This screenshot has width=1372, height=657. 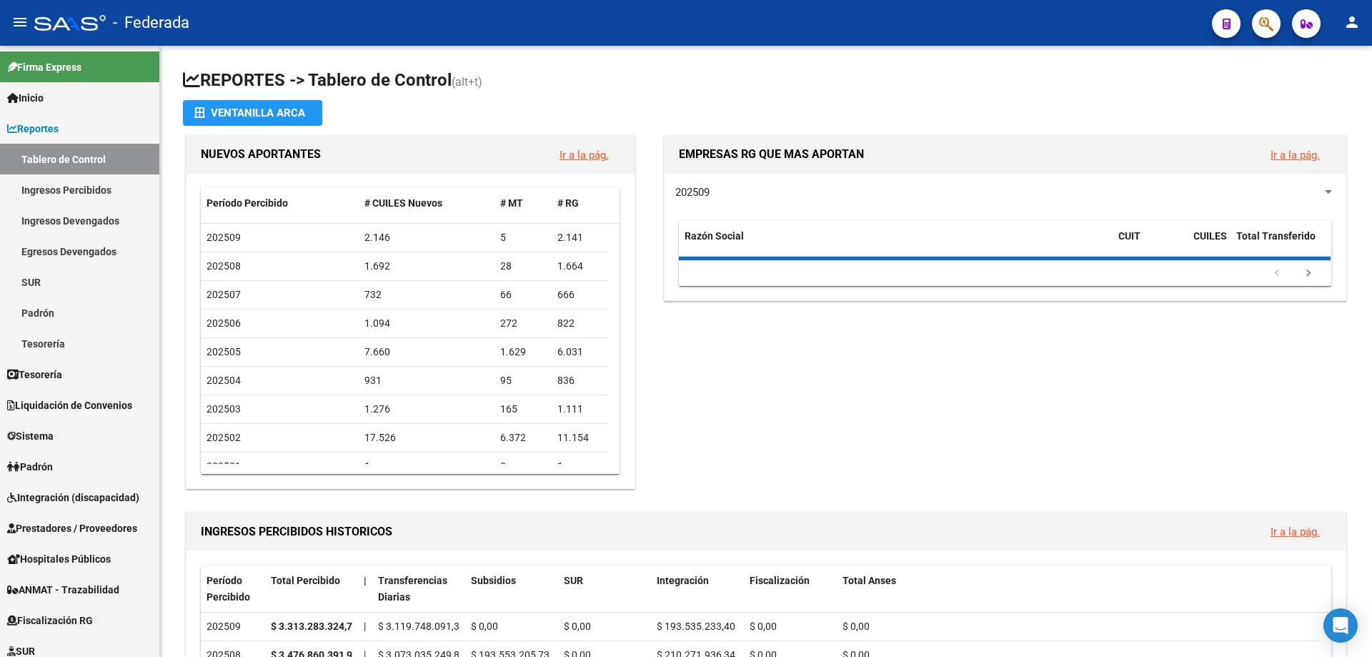 What do you see at coordinates (791, 589) in the screenshot?
I see `datatable-header-cell: Fiscalización` at bounding box center [791, 589].